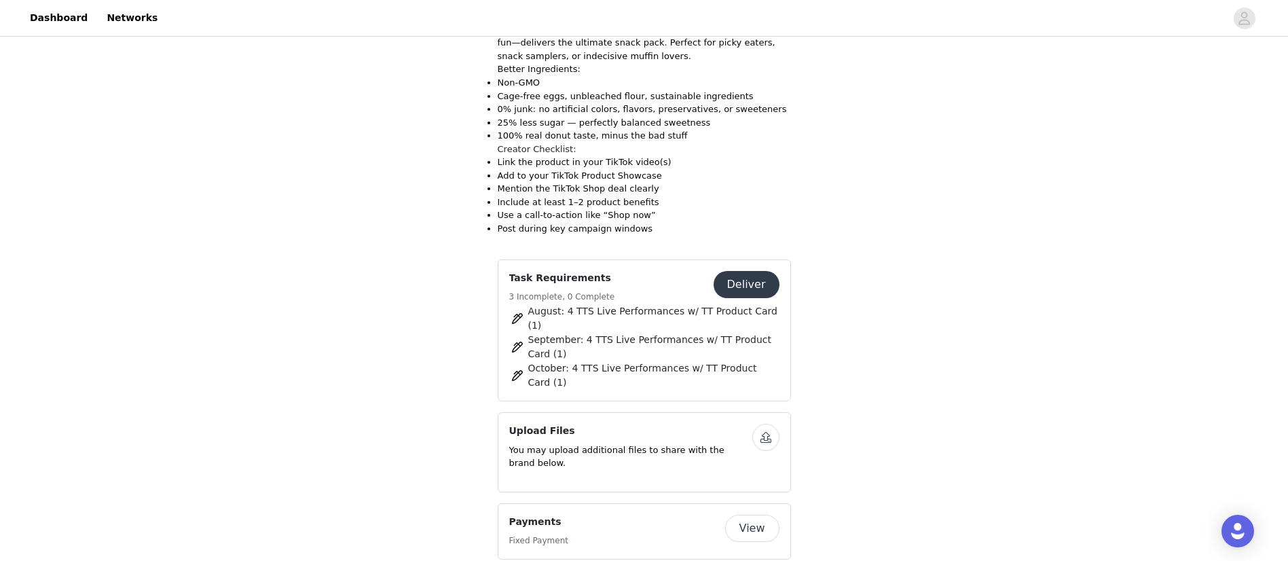  Describe the element at coordinates (644, 136) in the screenshot. I see `p: 100% real donut taste, minus the bad stuff` at that location.